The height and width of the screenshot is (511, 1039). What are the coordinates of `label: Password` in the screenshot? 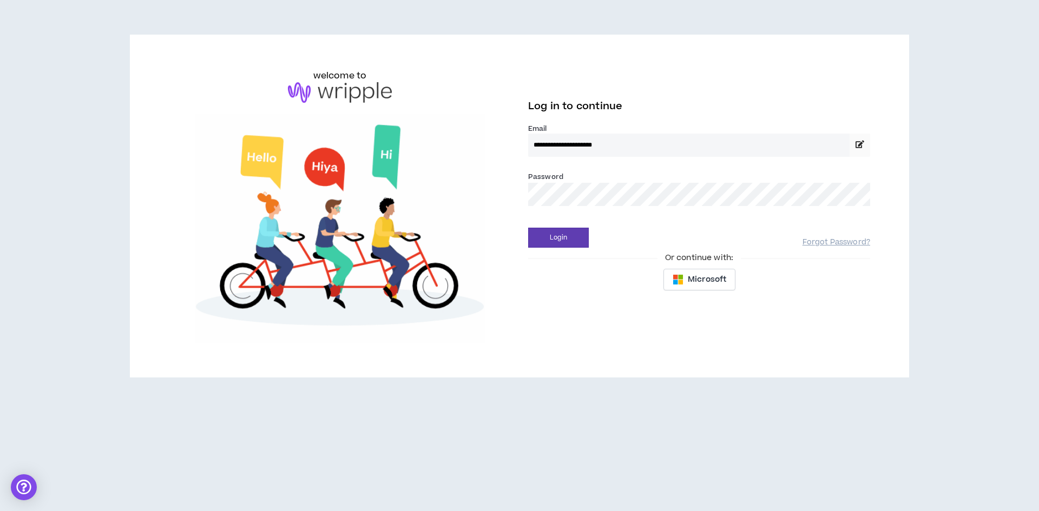 It's located at (545, 177).